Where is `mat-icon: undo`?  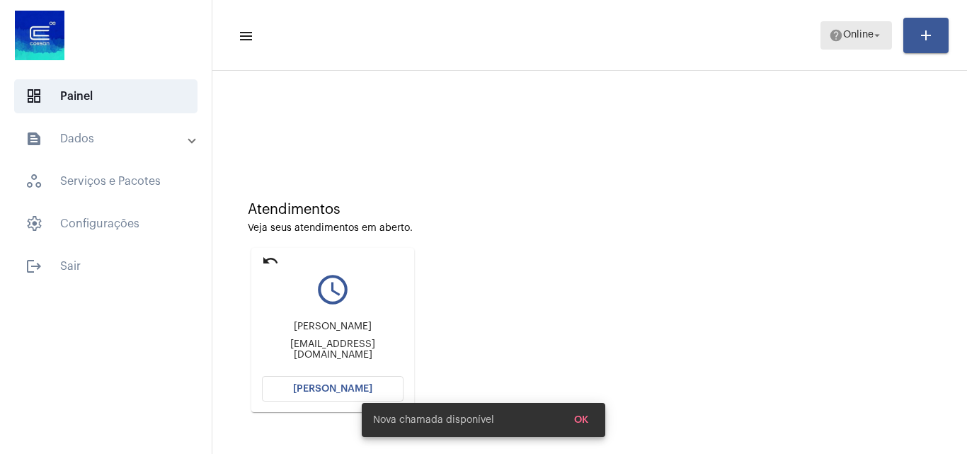 mat-icon: undo is located at coordinates (270, 261).